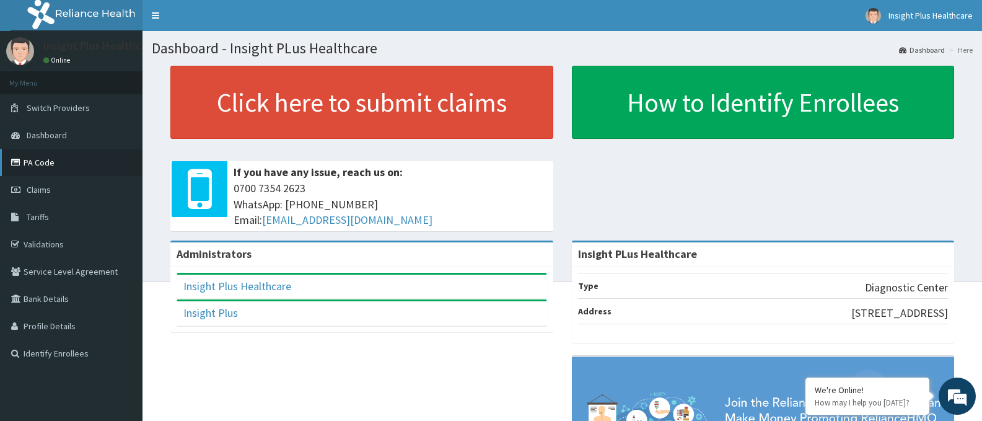 The width and height of the screenshot is (982, 421). I want to click on h1: Dashboard - Insight PLus Healthcare, so click(562, 48).